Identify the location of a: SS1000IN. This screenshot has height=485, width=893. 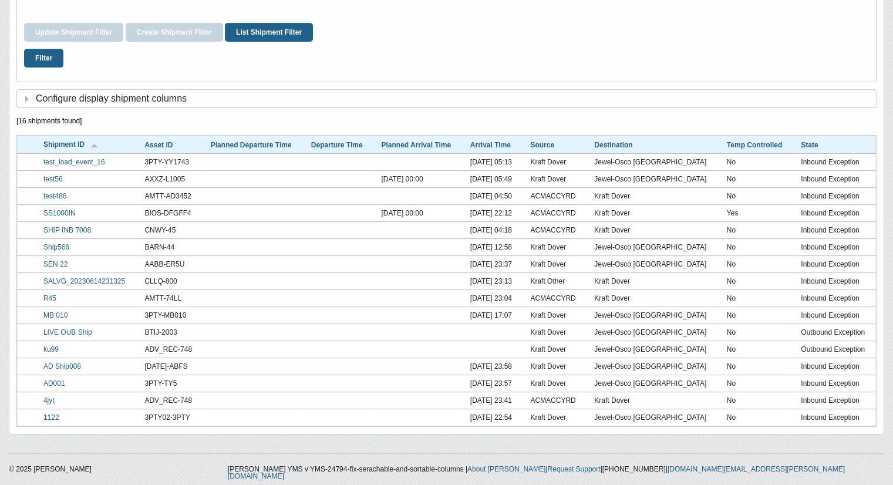
(59, 213).